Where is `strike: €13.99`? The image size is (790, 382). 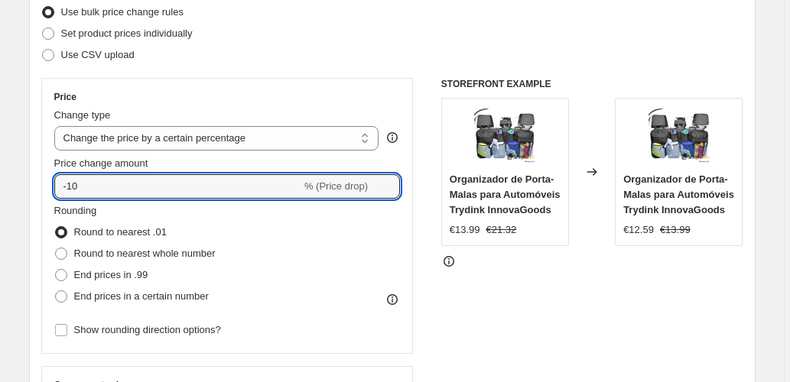
strike: €13.99 is located at coordinates (675, 230).